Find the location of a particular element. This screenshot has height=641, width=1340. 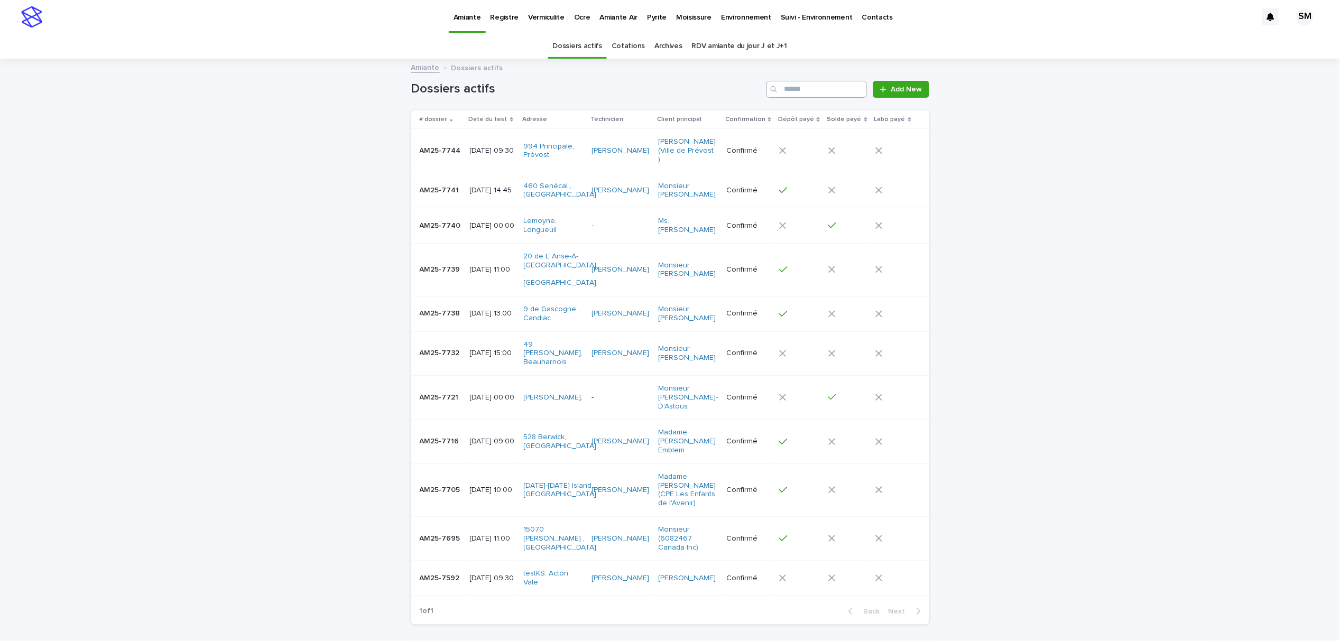

p: AM25-7739 is located at coordinates (441, 269).